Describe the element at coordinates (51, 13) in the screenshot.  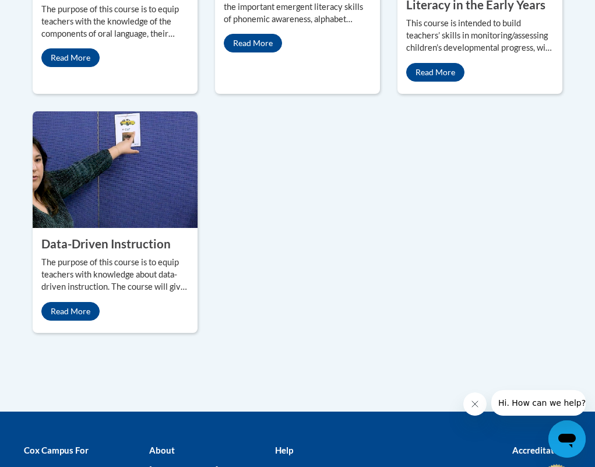
I see `span: Hi. How can we help?` at that location.